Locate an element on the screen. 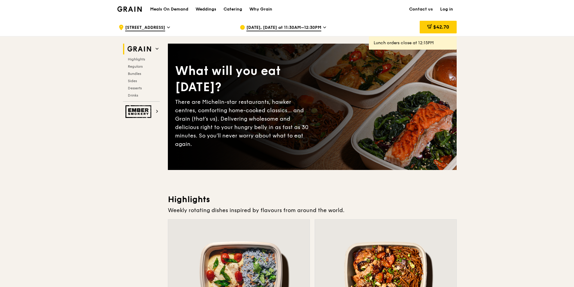  h3: Highlights is located at coordinates (312, 200).